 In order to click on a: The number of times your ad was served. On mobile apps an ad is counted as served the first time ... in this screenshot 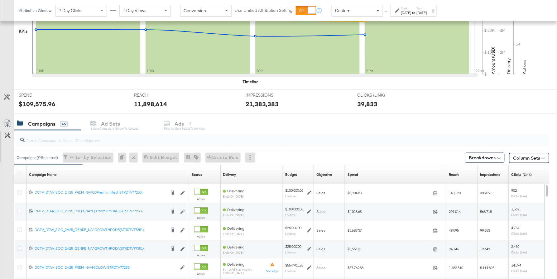, I will do `click(490, 175)`.